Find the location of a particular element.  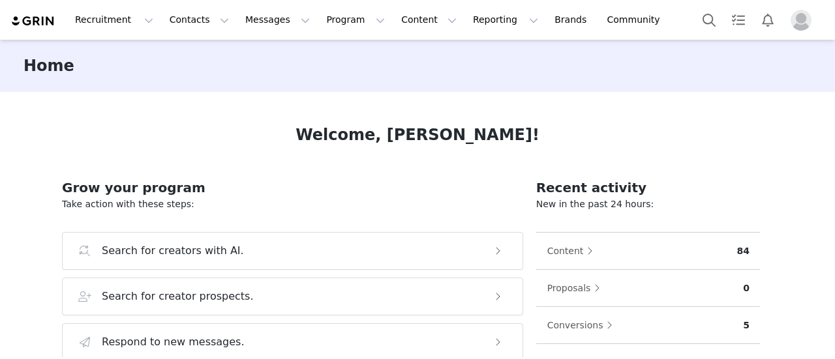

h3: Search for creator prospects. is located at coordinates (177, 297).